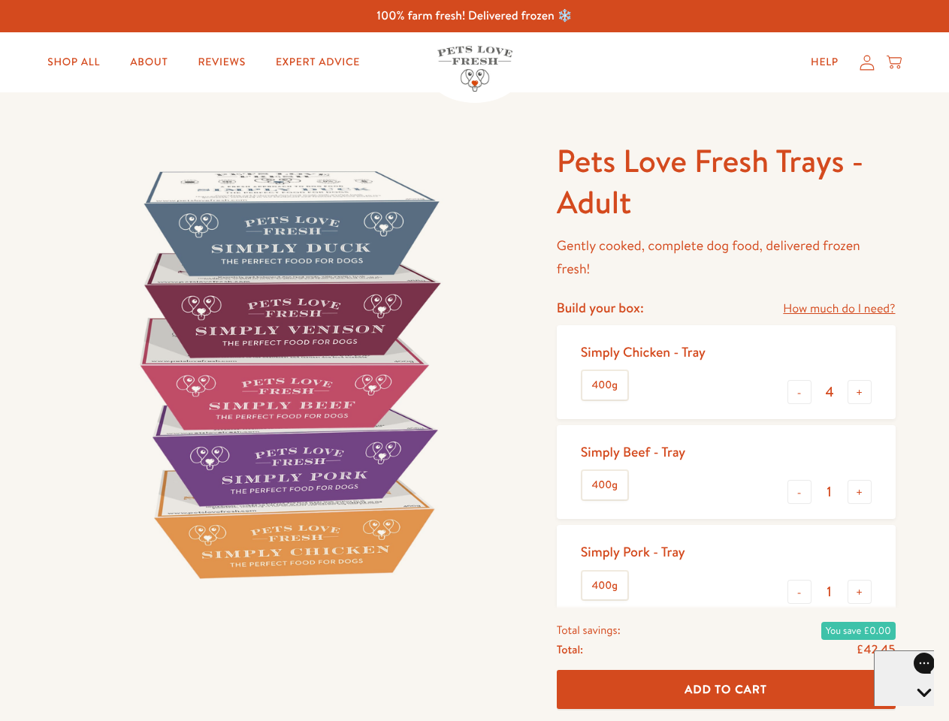 This screenshot has height=721, width=949. What do you see at coordinates (149, 62) in the screenshot?
I see `a: About` at bounding box center [149, 62].